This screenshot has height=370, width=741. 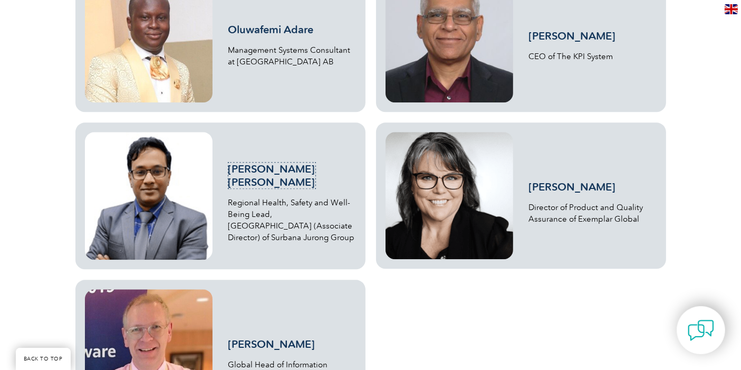 I want to click on img: en, so click(x=731, y=9).